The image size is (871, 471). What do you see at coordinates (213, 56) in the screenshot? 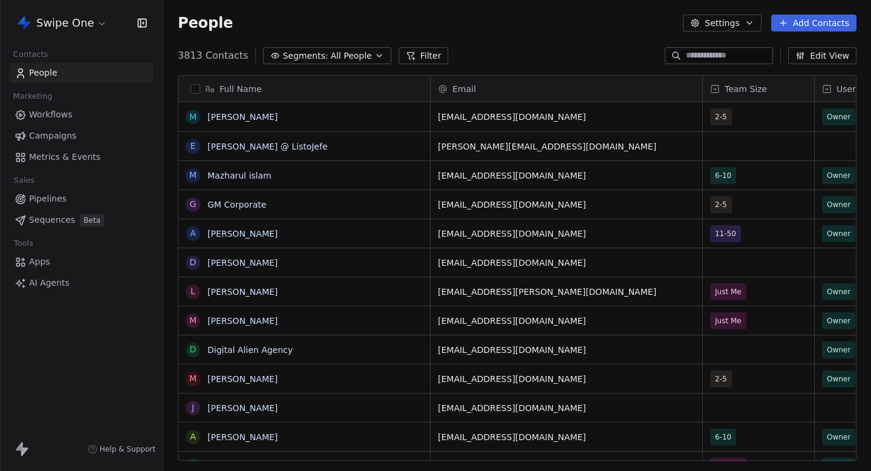
I see `span: 3813 Contacts` at bounding box center [213, 56].